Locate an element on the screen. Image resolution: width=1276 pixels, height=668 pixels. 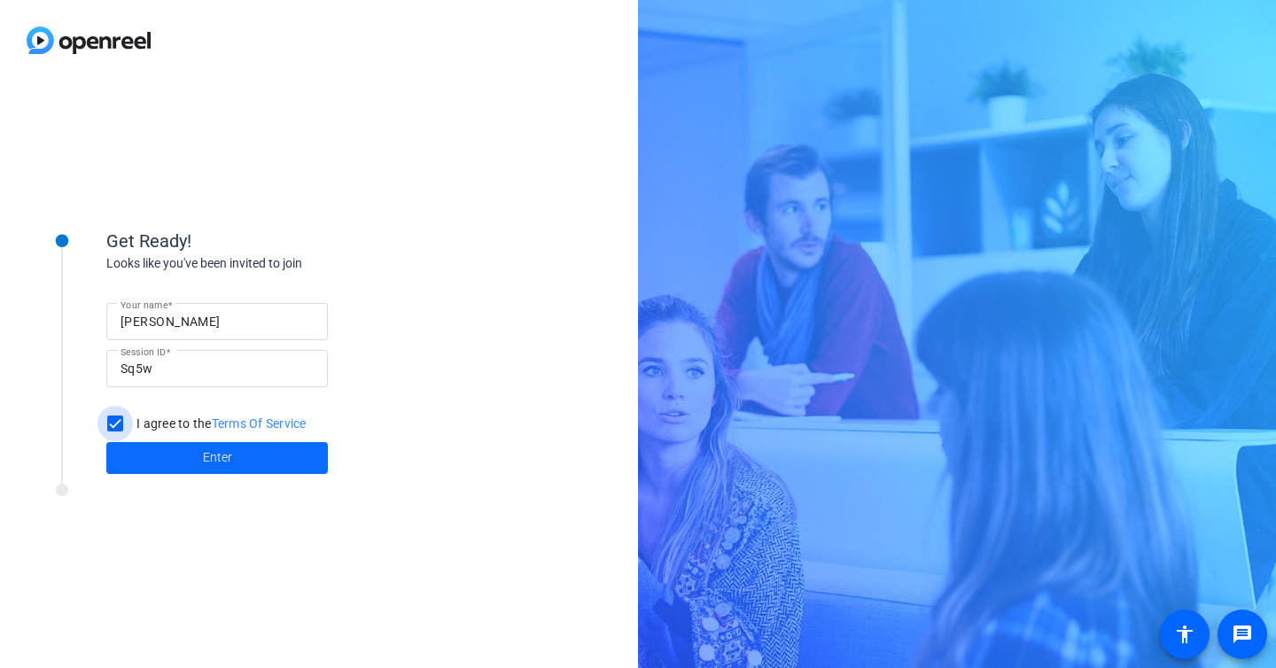
mat-icon: message is located at coordinates (1243, 635).